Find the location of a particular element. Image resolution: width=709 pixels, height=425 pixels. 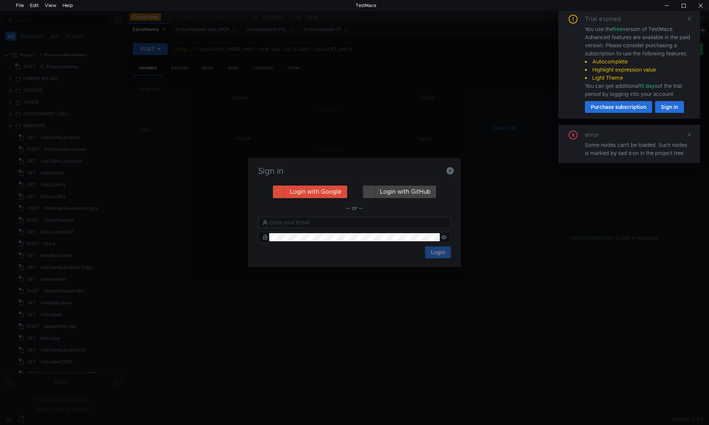

div: You can get additional of the trial period by logging into your account. is located at coordinates (638, 90).